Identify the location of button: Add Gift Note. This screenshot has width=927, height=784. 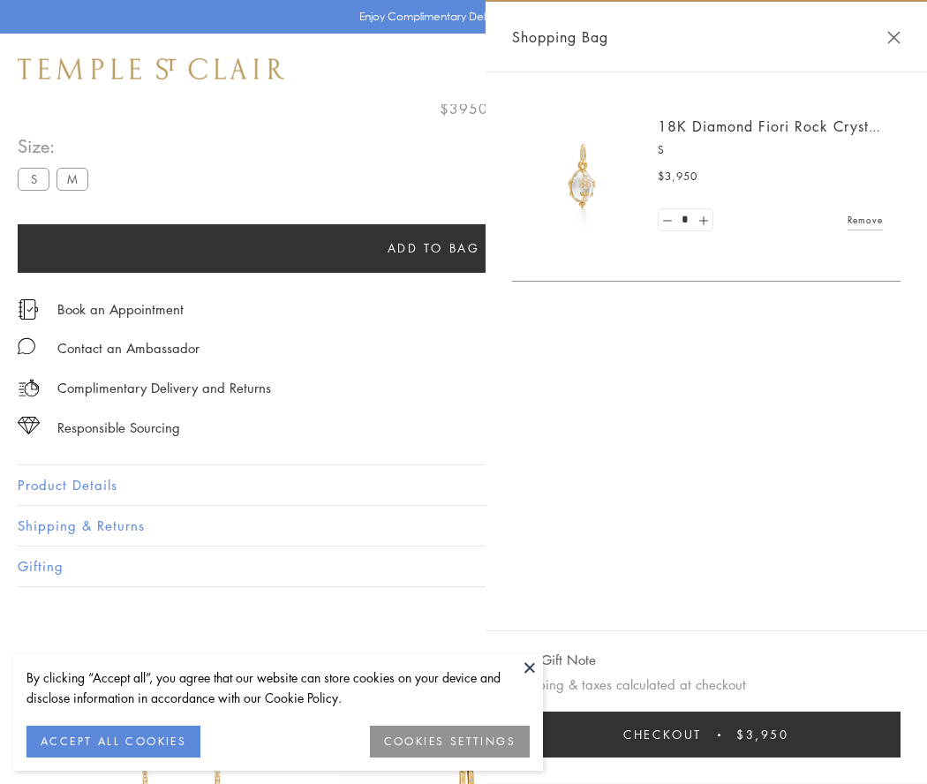
(554, 660).